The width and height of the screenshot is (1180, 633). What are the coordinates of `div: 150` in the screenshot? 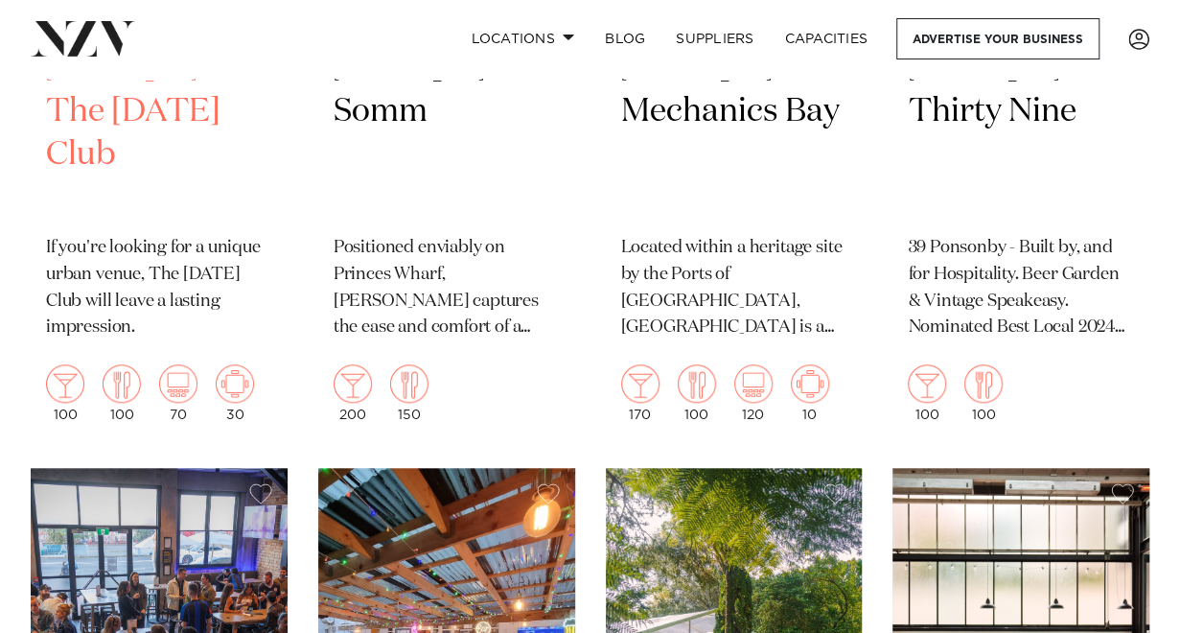 It's located at (409, 393).